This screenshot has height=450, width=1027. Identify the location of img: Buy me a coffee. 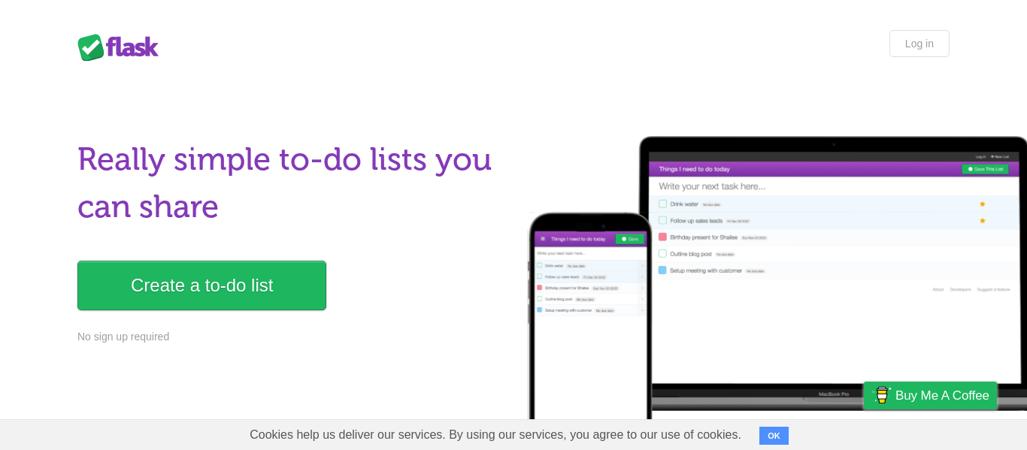
(881, 396).